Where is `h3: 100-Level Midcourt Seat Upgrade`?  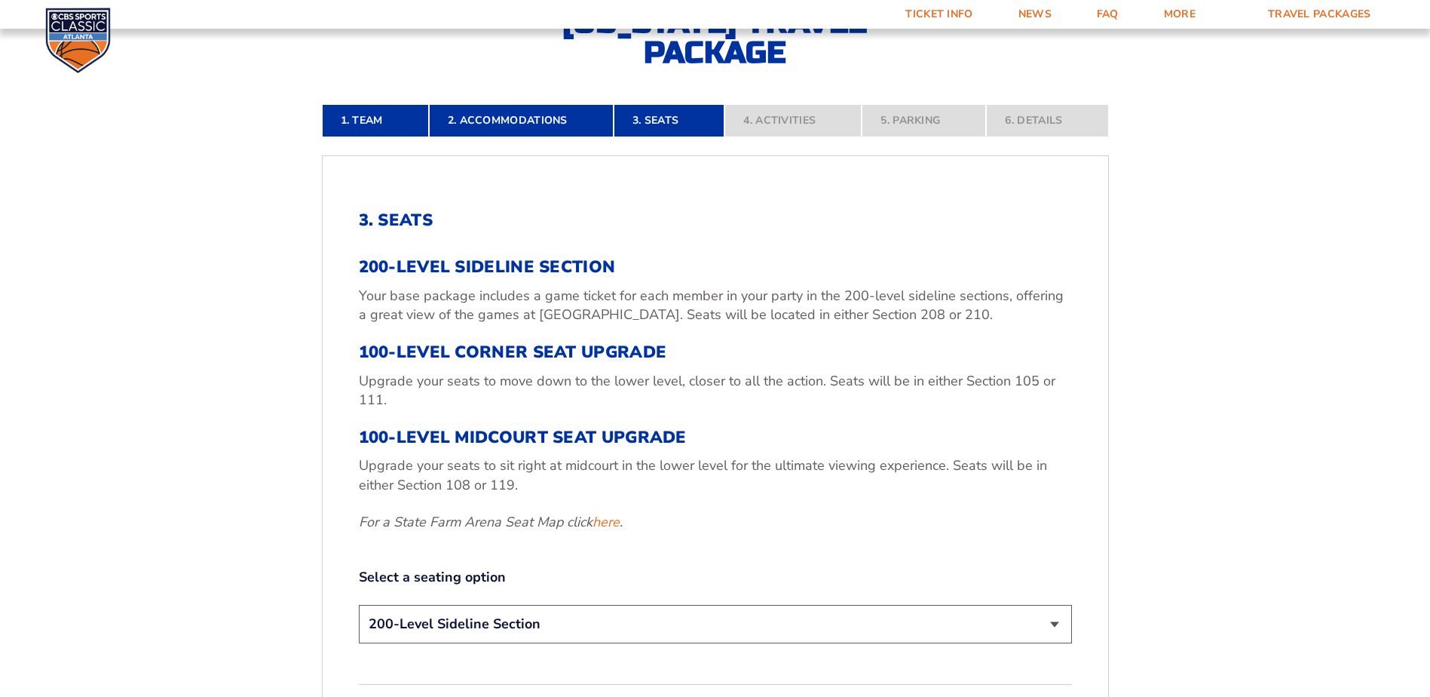 h3: 100-Level Midcourt Seat Upgrade is located at coordinates (715, 437).